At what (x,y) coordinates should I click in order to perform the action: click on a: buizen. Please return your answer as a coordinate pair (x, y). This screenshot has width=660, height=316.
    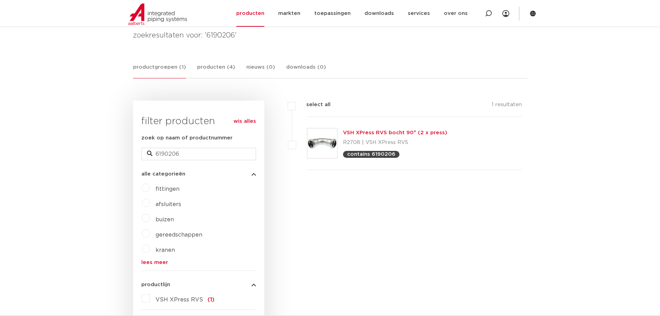
    Looking at the image, I should click on (165, 219).